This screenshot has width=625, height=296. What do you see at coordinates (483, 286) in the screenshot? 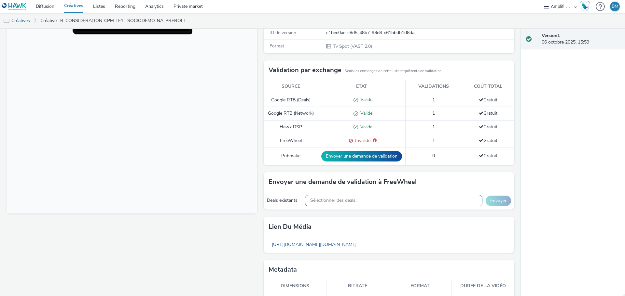
I see `th: Durée de la vidéo` at bounding box center [483, 286].